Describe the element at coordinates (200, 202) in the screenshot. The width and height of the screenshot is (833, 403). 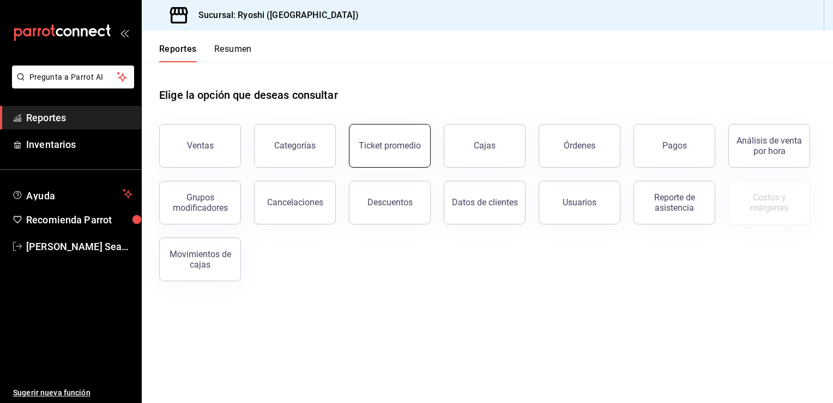
I see `button: Grupos modificadores` at that location.